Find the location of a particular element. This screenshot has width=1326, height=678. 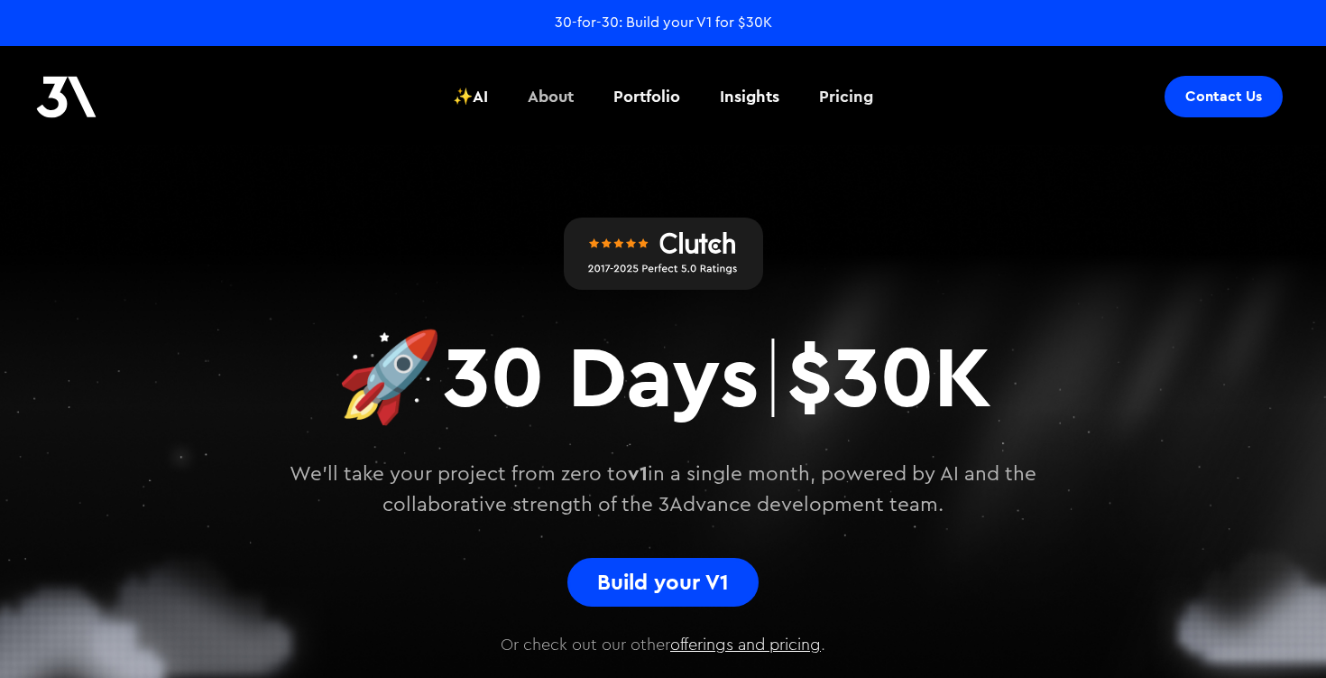

strong: v1 is located at coordinates (638, 473).